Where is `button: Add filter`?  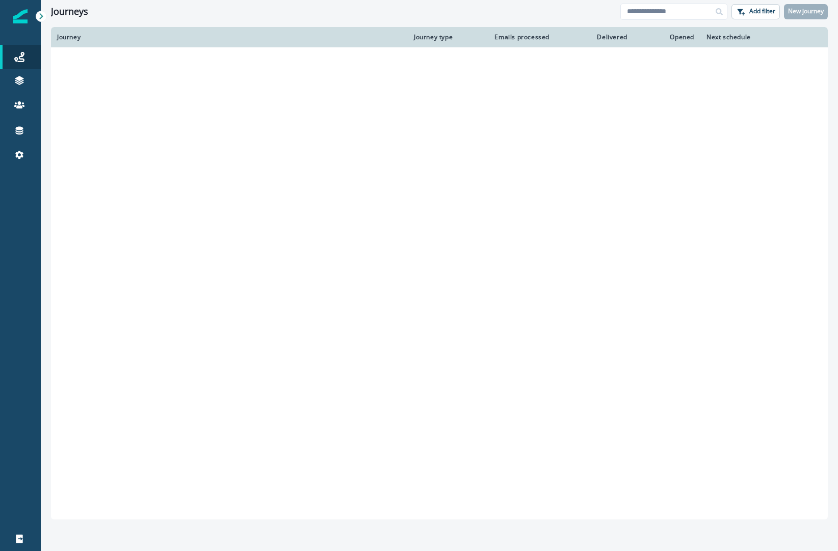
button: Add filter is located at coordinates (755, 12).